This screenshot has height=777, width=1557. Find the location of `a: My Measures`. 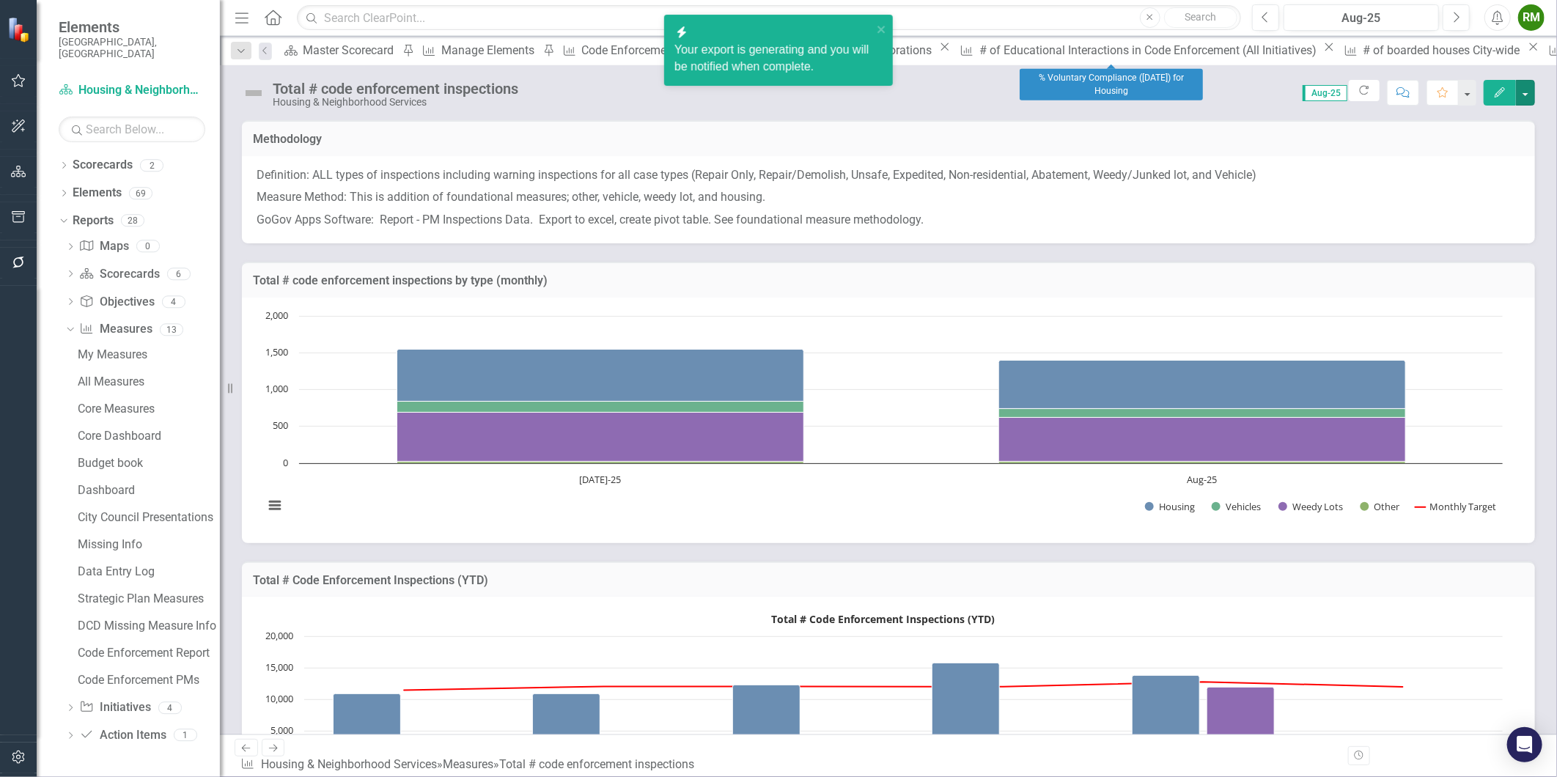

a: My Measures is located at coordinates (147, 355).